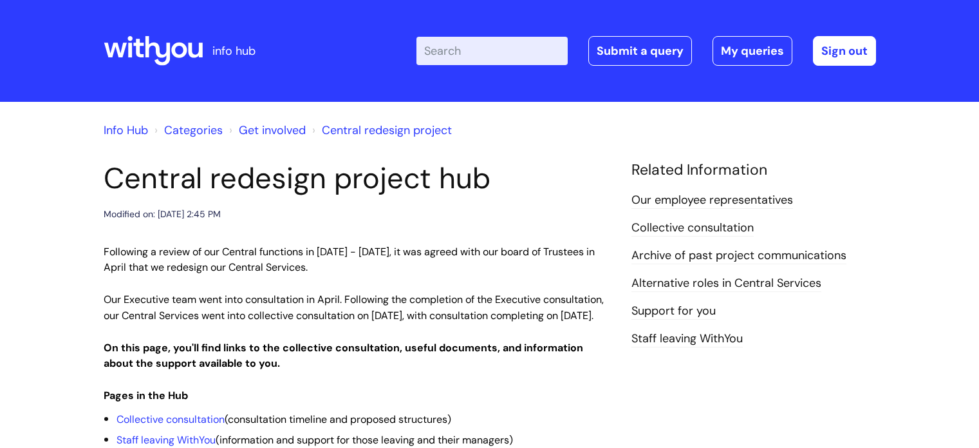 This screenshot has width=979, height=448. What do you see at coordinates (492, 51) in the screenshot?
I see `input: Search` at bounding box center [492, 51].